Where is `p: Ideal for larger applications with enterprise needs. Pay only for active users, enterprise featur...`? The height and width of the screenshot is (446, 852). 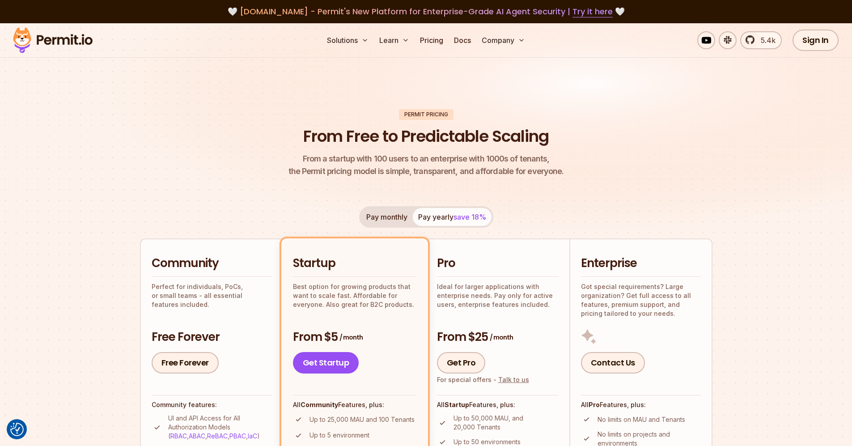
p: Ideal for larger applications with enterprise needs. Pay only for active users, enterprise featur... is located at coordinates (498, 296).